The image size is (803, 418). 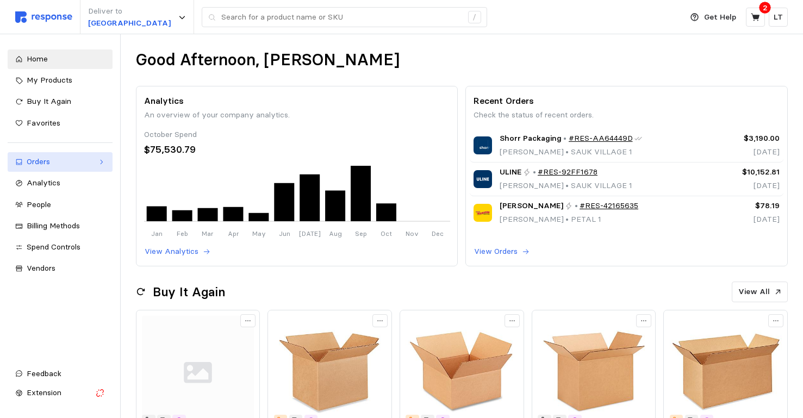 I want to click on p: Recent Orders, so click(x=626, y=101).